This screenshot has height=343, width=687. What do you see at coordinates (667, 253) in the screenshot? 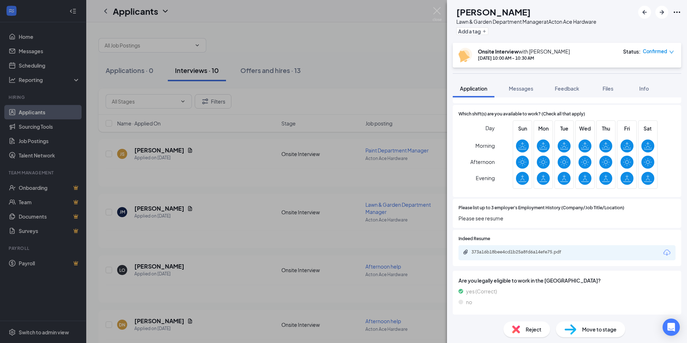
I see `svg: Download` at bounding box center [667, 253].